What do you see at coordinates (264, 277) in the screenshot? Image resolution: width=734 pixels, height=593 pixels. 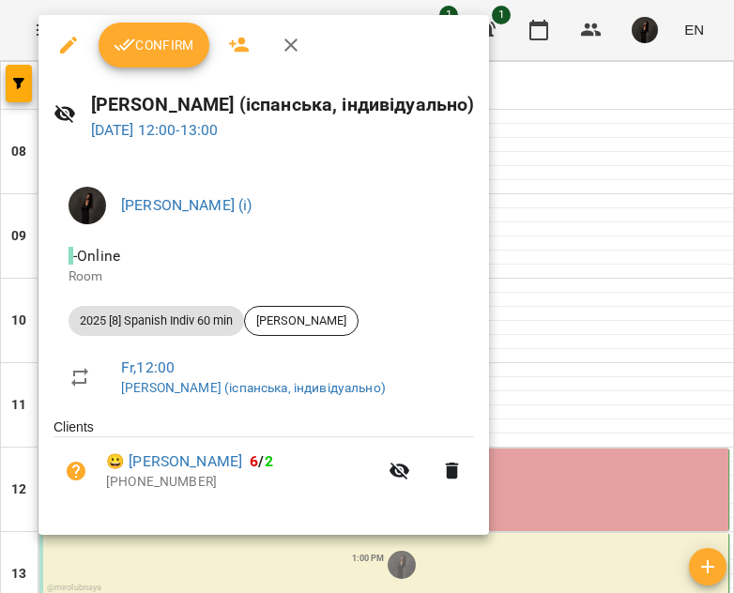 I see `p: Room` at bounding box center [264, 277].